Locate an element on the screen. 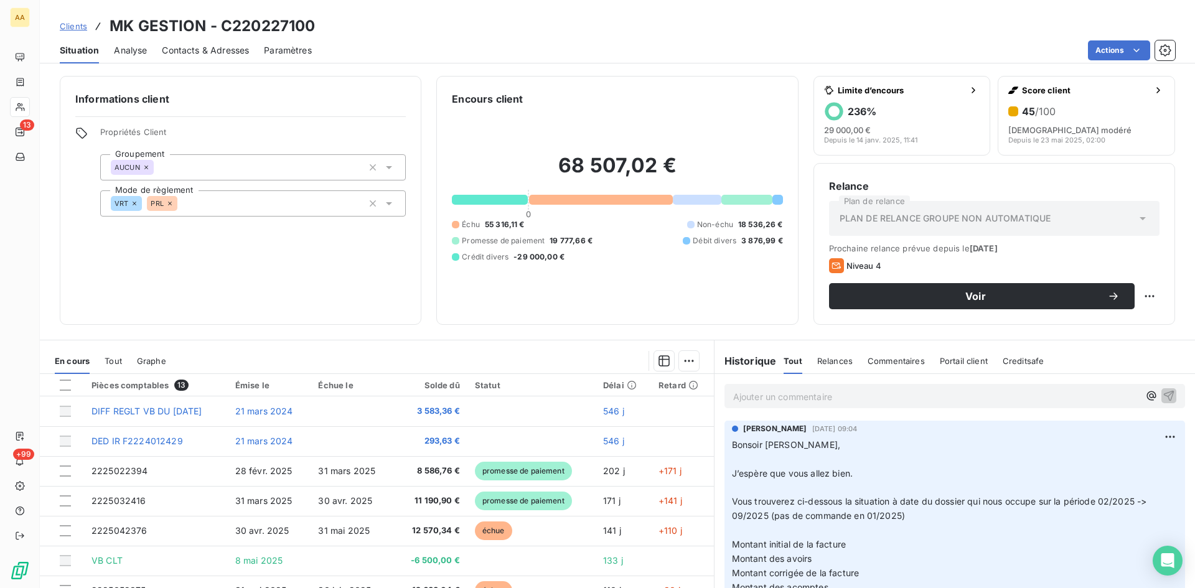  span: échue is located at coordinates (493, 531).